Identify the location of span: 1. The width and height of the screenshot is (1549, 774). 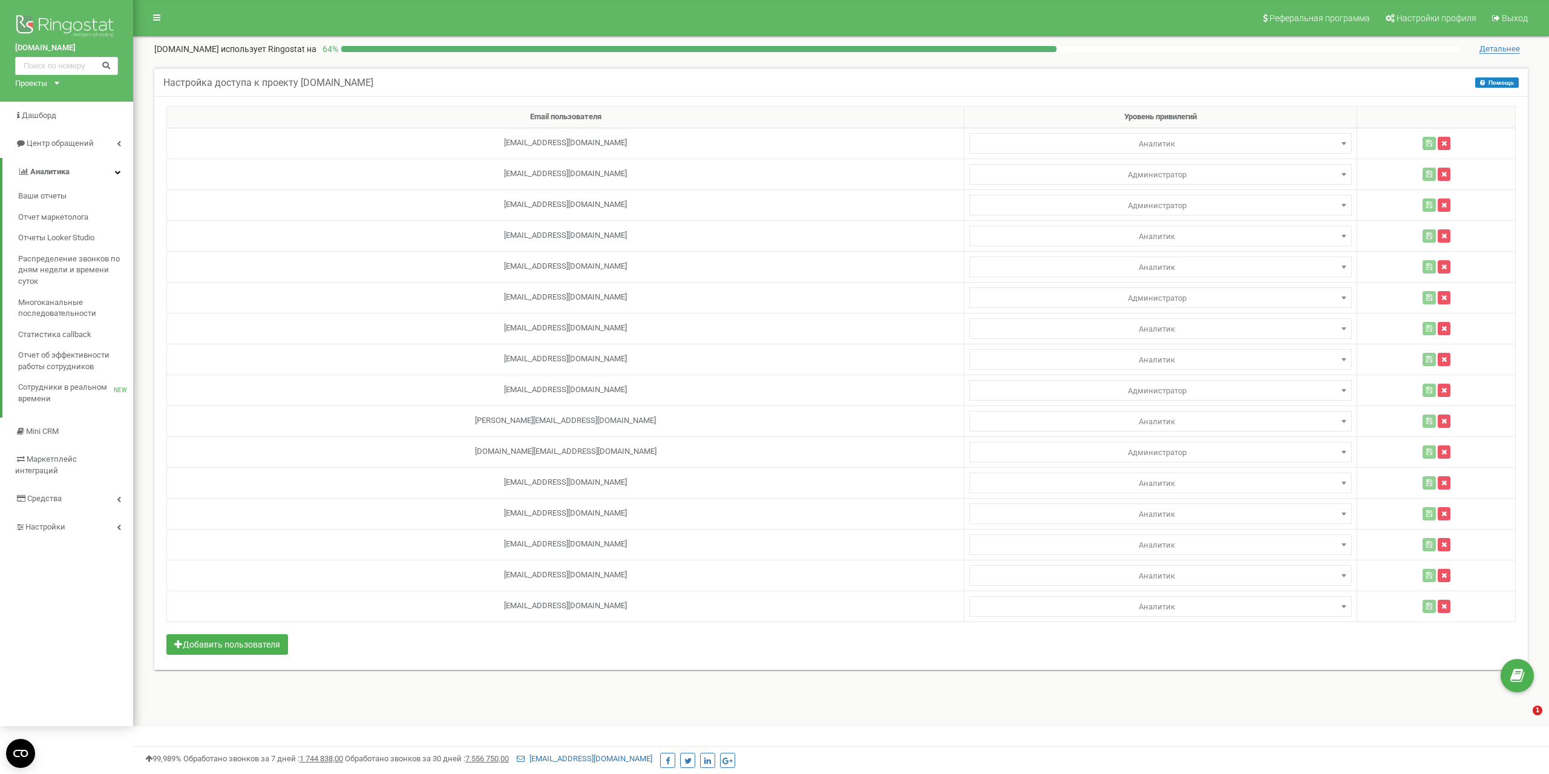
(1538, 710).